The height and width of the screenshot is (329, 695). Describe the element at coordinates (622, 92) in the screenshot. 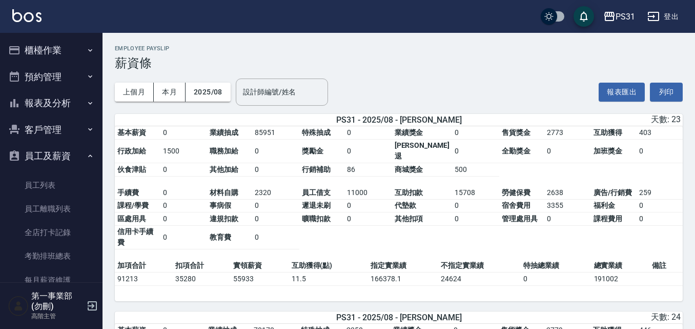

I see `button: 報表匯出` at that location.